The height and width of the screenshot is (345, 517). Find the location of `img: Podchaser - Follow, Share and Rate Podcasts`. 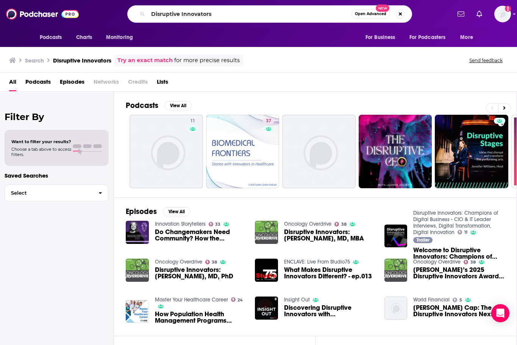

img: Podchaser - Follow, Share and Rate Podcasts is located at coordinates (42, 14).